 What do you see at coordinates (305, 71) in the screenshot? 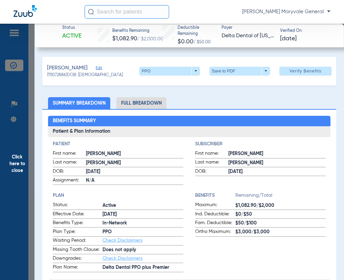
I see `button: Verify Benefits` at bounding box center [305, 71].